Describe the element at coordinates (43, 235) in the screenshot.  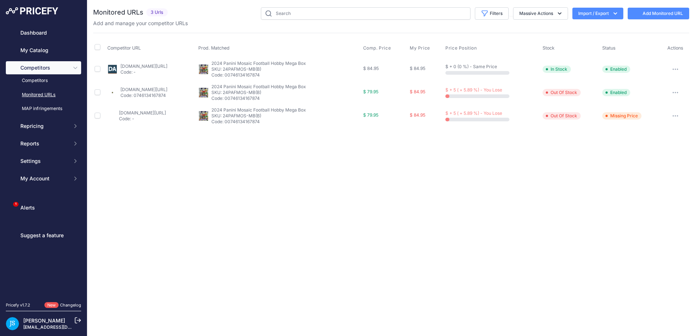
I see `a: Suggest a feature` at that location.